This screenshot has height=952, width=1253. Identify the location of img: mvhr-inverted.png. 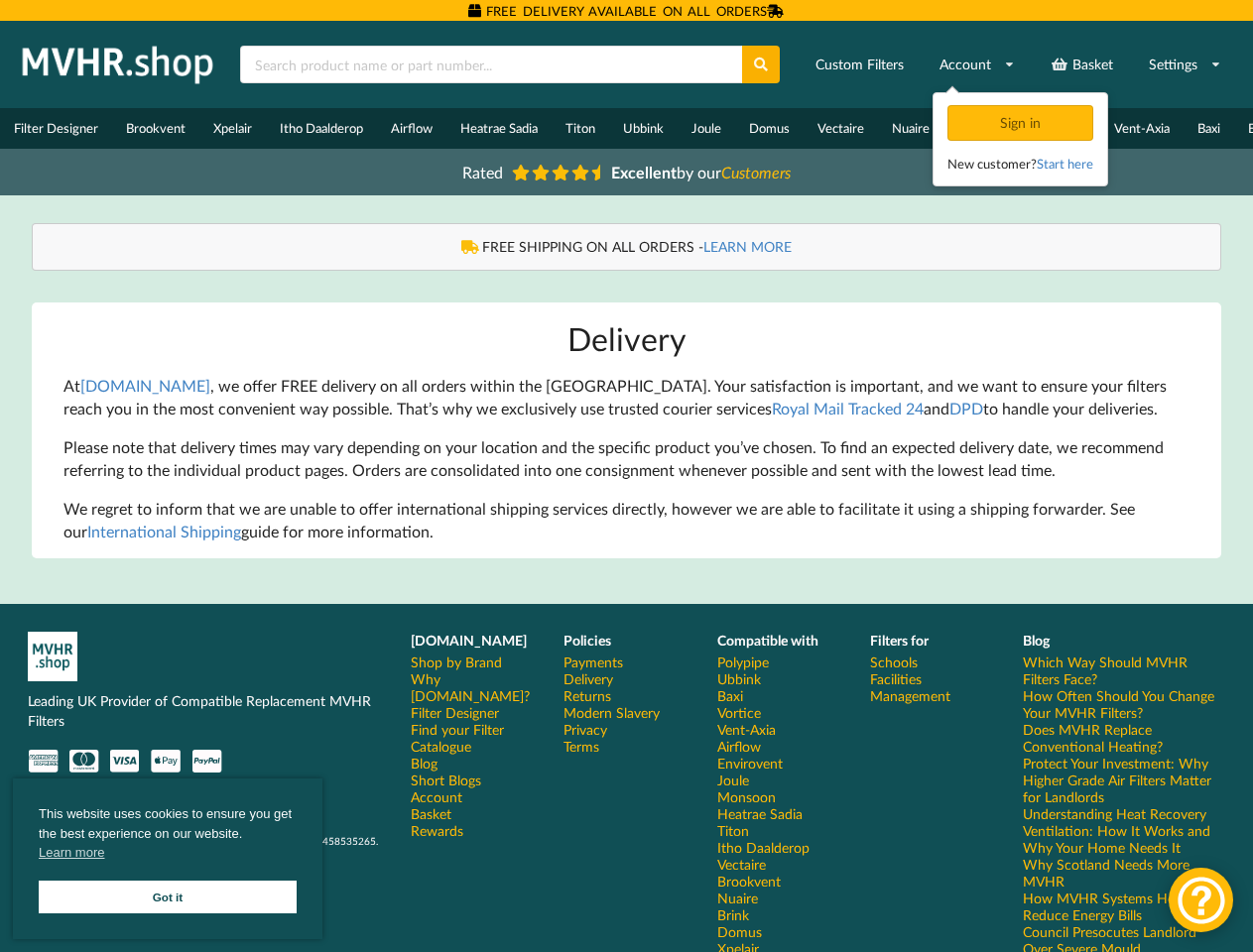
(53, 657).